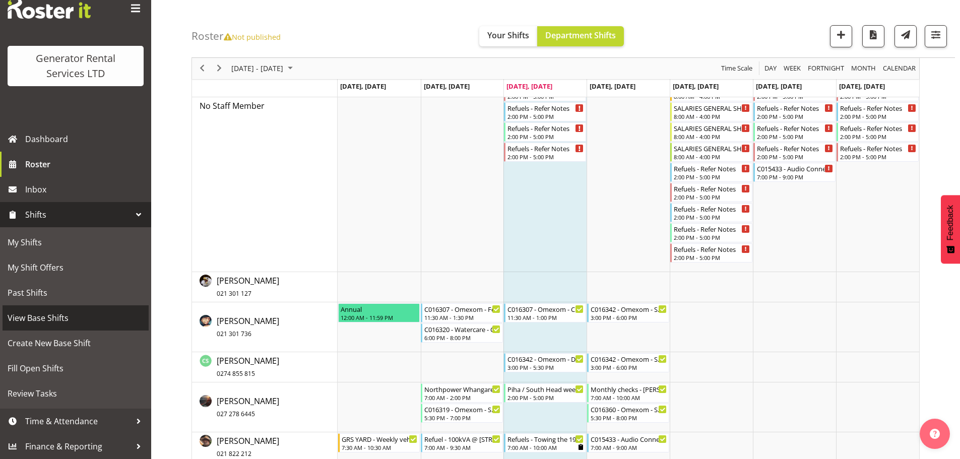 This screenshot has width=960, height=459. I want to click on a: Fill Open Shifts, so click(76, 368).